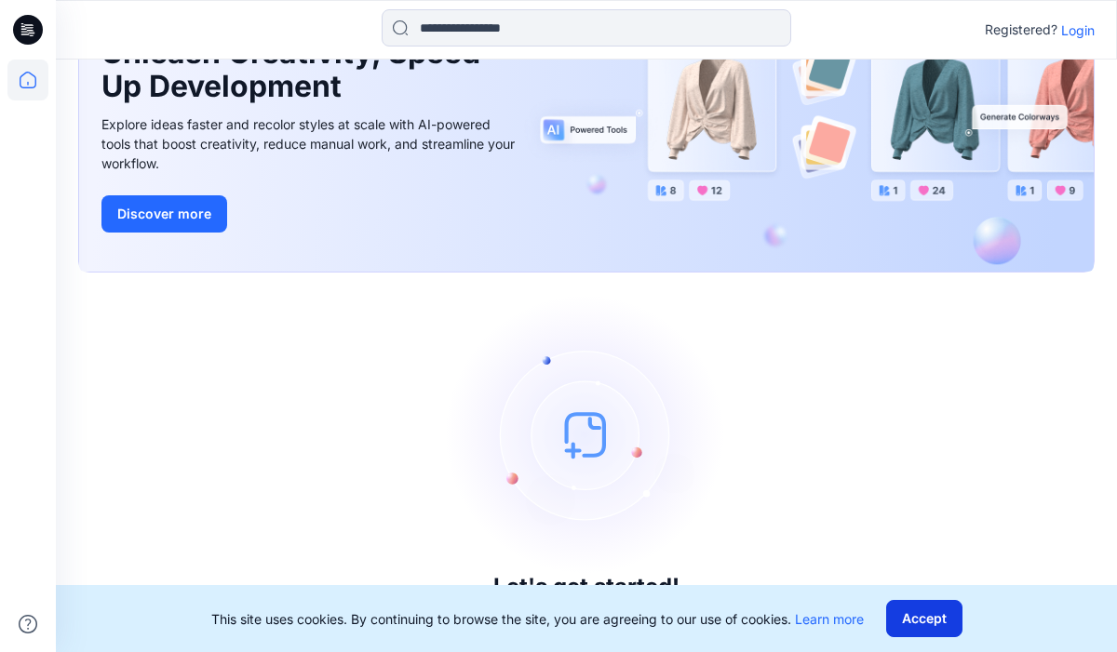 Image resolution: width=1117 pixels, height=652 pixels. I want to click on p: This site uses cookies. By continuing to browse the site, you are agreeing to our use of cookies., so click(537, 619).